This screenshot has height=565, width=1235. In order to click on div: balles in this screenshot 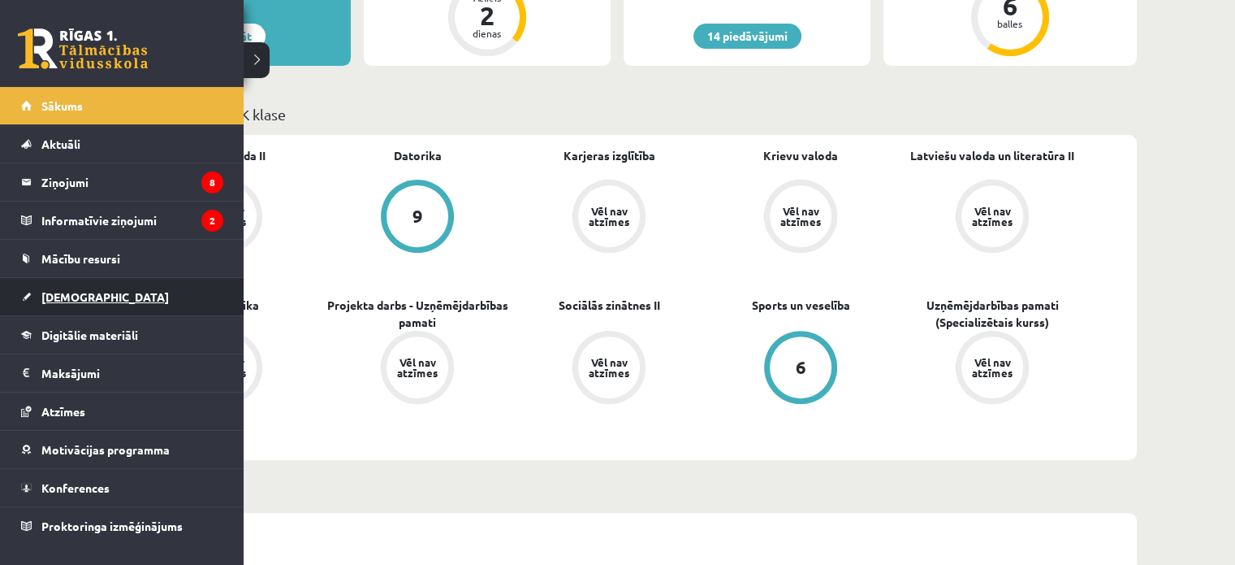, I will do `click(1010, 24)`.